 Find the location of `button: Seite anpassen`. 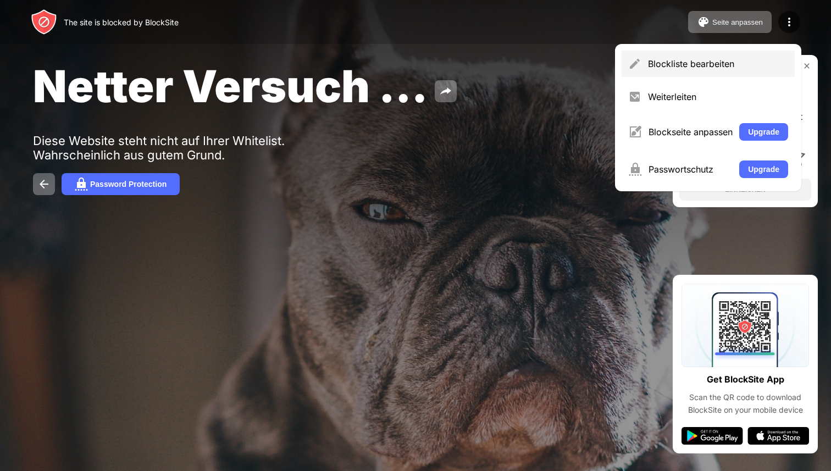

button: Seite anpassen is located at coordinates (729, 22).